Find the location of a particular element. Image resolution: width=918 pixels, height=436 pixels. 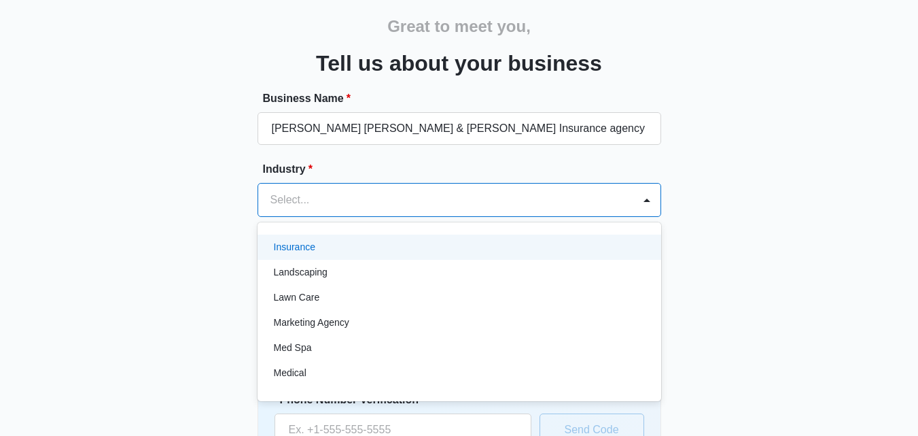

input: e.g. Jane's Plumbing is located at coordinates (459, 128).